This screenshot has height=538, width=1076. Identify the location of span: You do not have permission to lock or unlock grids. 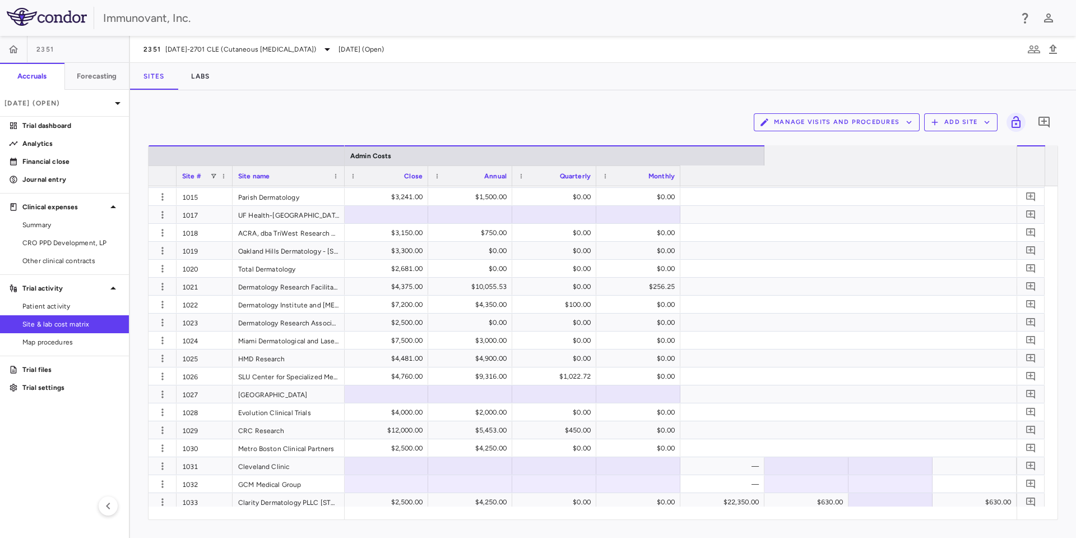
(1014, 122).